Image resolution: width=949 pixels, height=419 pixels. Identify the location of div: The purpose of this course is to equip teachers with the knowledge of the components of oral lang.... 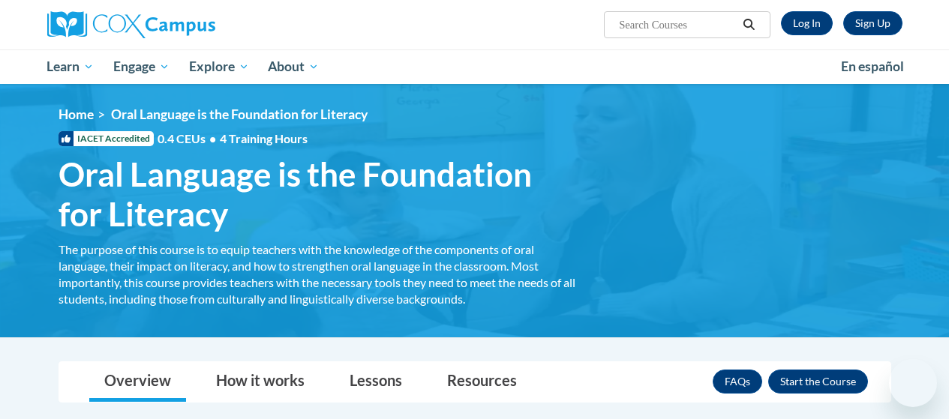
(317, 274).